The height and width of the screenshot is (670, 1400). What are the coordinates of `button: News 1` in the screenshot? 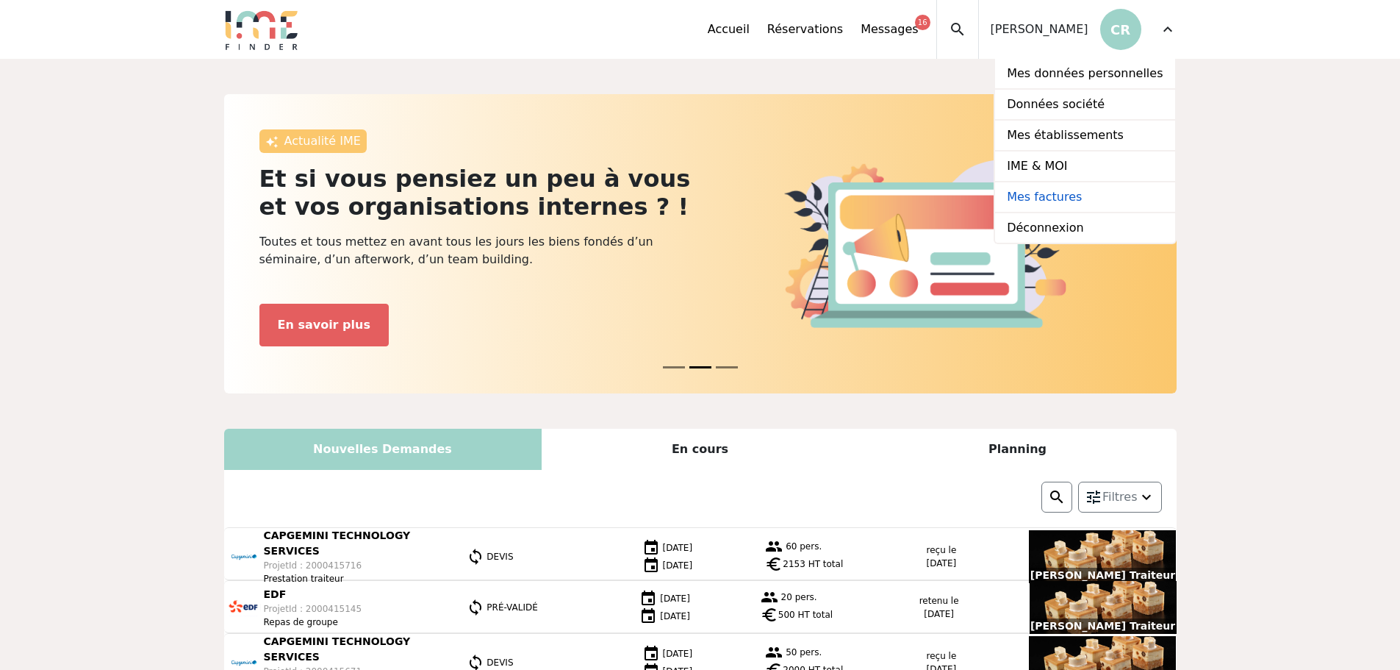 It's located at (701, 367).